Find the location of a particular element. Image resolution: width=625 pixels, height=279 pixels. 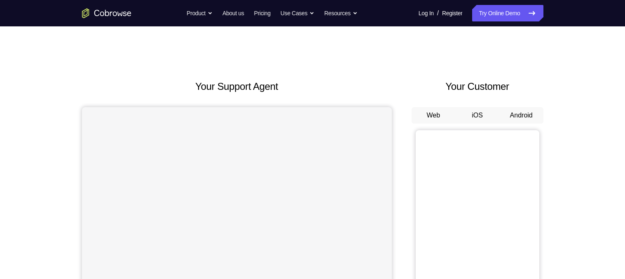

a: Register is located at coordinates (452, 13).